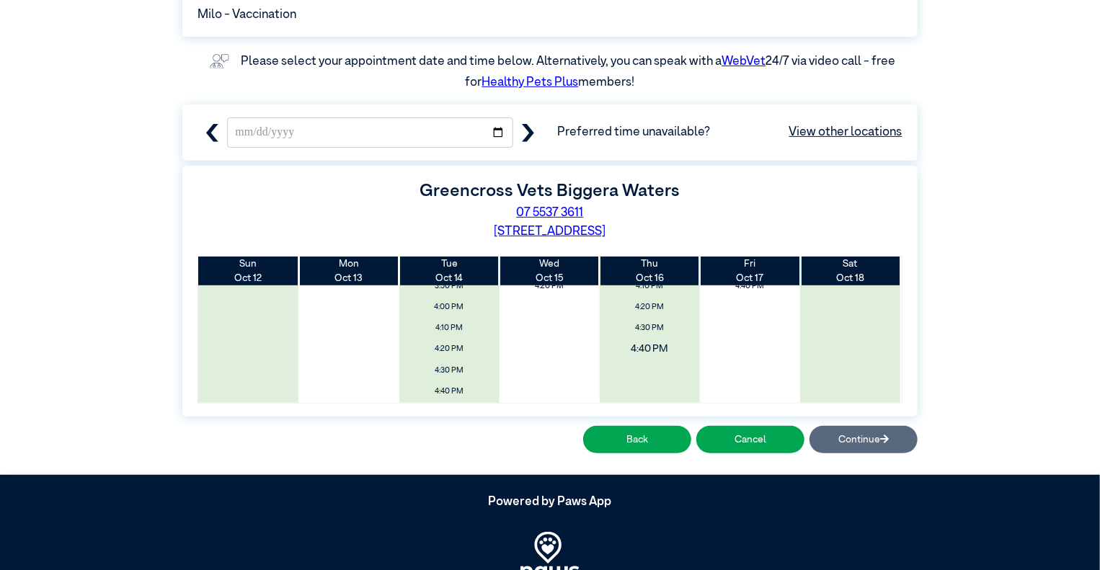 This screenshot has height=570, width=1100. Describe the element at coordinates (743, 61) in the screenshot. I see `a: WebVet` at that location.